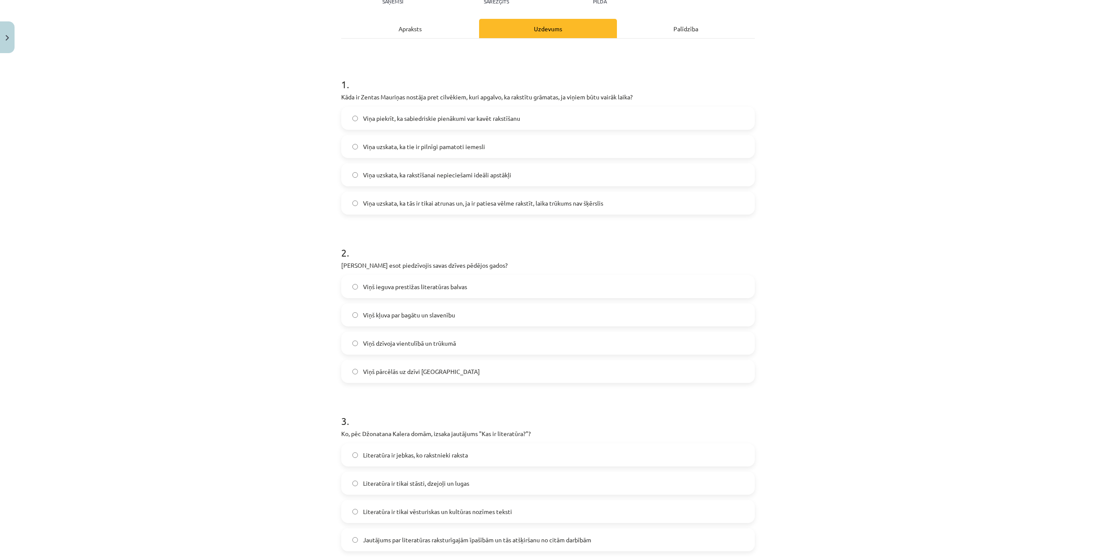  What do you see at coordinates (483, 203) in the screenshot?
I see `span: Viņa uzskata, ka tās ir tikai atrunas un, ja ir patiesa vēlme rakstīt, laika trūkums nav šķērslis` at bounding box center [483, 203].